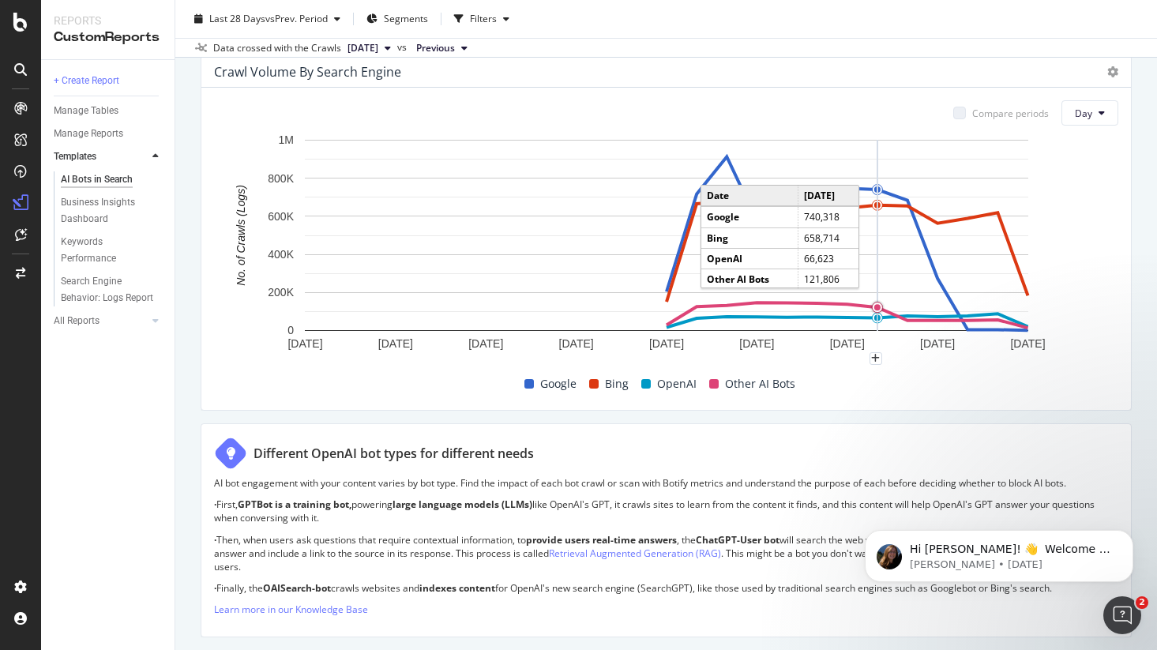 This screenshot has height=650, width=1157. What do you see at coordinates (666, 553) in the screenshot?
I see `p: Then, when users ask questions that require contextual information, to , the will search the web ...` at bounding box center [666, 553].